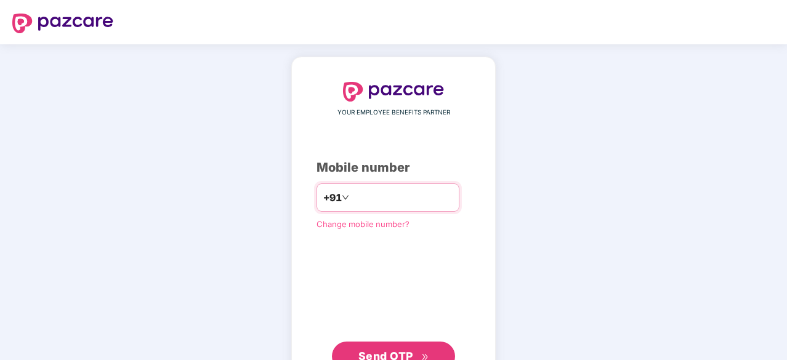 This screenshot has width=787, height=360. Describe the element at coordinates (394, 113) in the screenshot. I see `span: YOUR EMPLOYEE BENEFITS PARTNER` at that location.